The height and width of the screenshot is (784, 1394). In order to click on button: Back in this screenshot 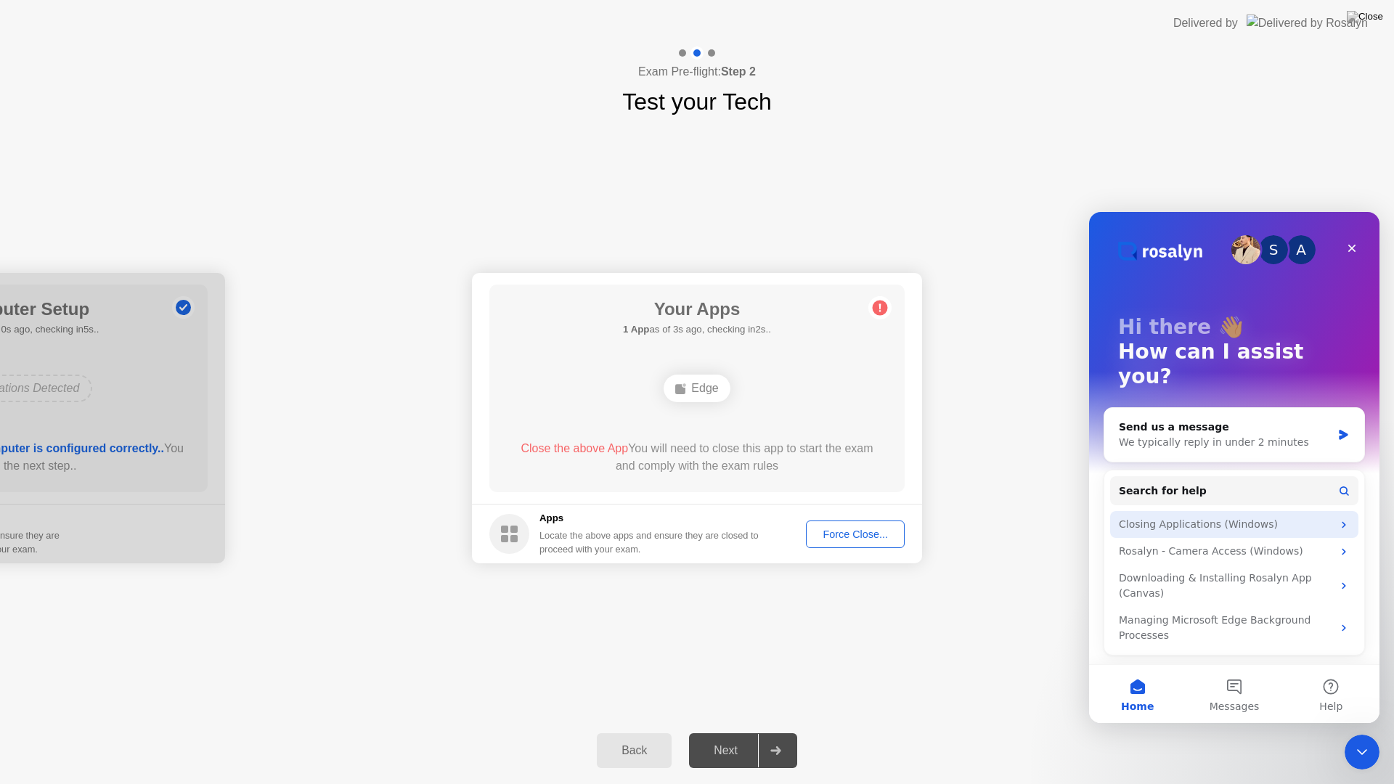, I will do `click(634, 751)`.